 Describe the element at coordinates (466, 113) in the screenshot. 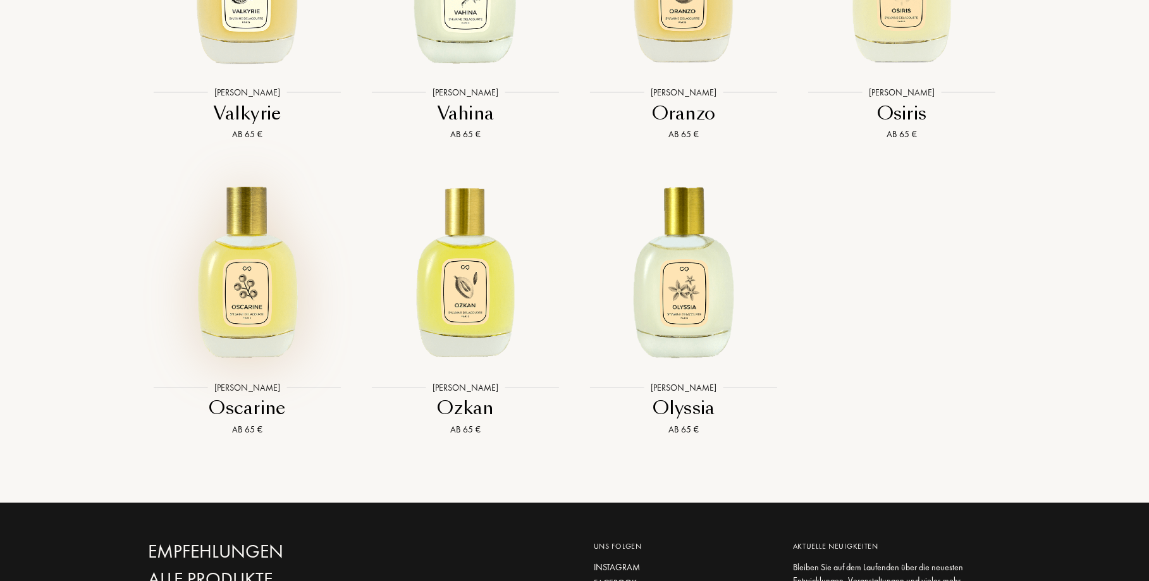

I see `div: Vahina` at that location.